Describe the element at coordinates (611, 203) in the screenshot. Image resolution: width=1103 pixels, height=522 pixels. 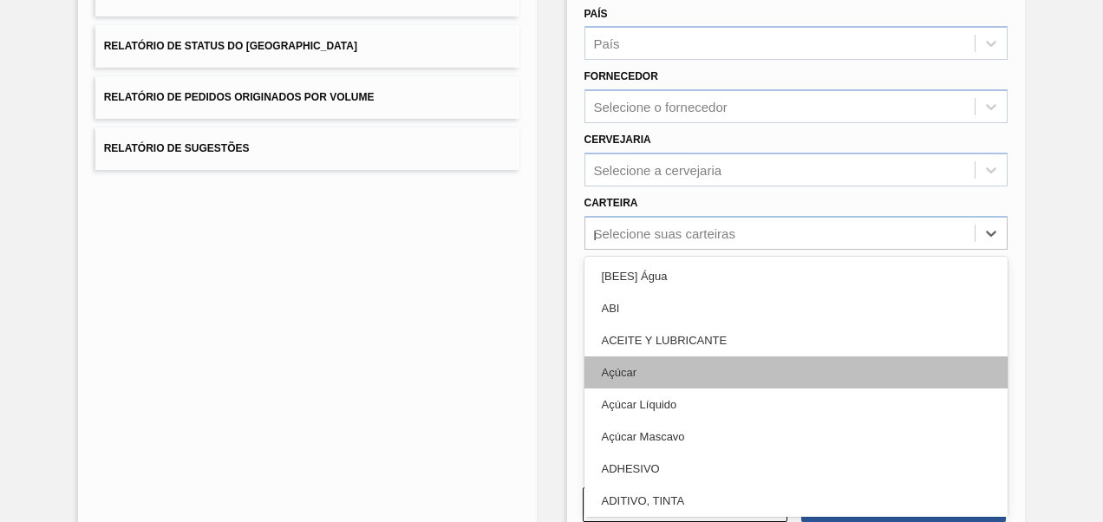
I see `label: Carteira` at that location.